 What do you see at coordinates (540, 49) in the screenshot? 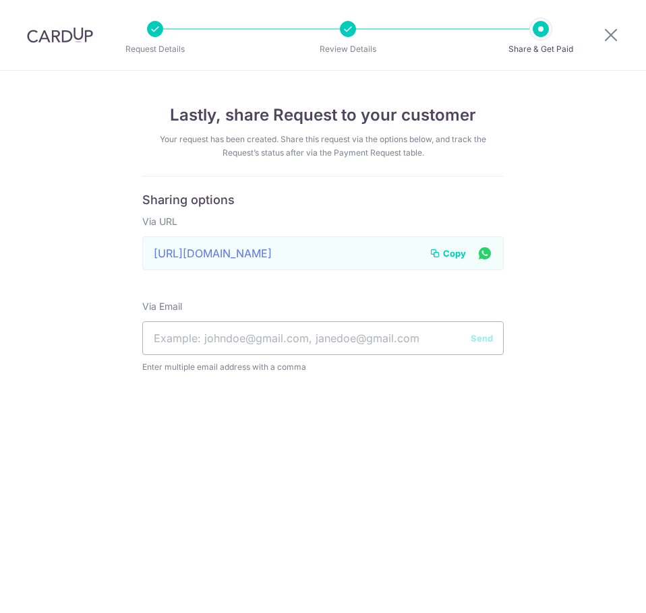
I see `p: Share & Get Paid` at bounding box center [540, 49].